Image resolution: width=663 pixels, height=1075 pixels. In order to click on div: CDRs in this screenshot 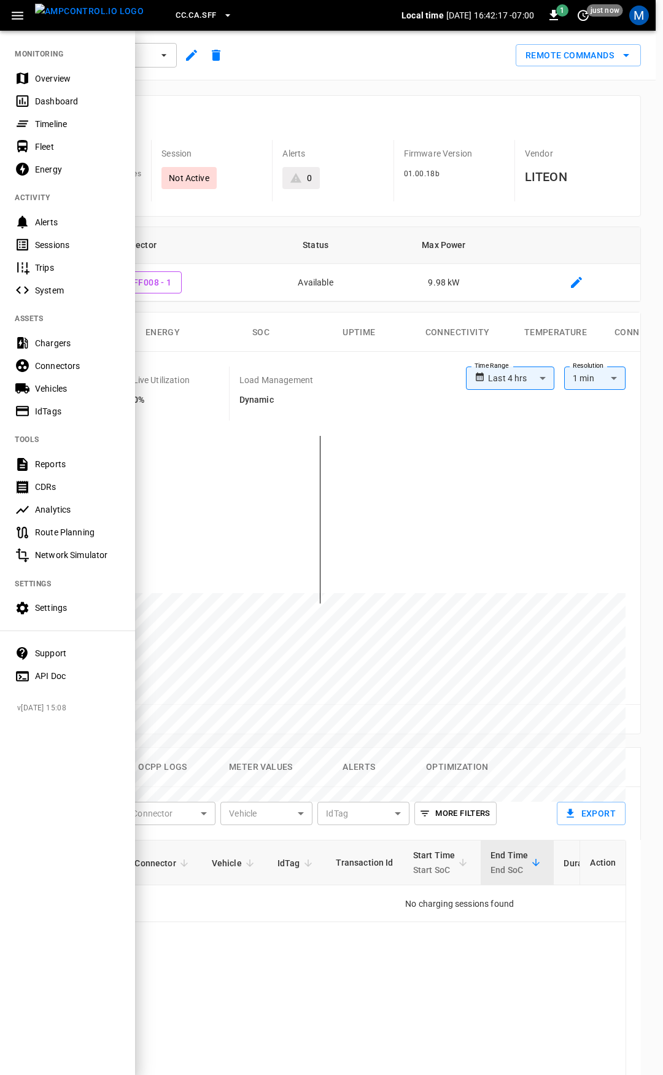, I will do `click(77, 487)`.